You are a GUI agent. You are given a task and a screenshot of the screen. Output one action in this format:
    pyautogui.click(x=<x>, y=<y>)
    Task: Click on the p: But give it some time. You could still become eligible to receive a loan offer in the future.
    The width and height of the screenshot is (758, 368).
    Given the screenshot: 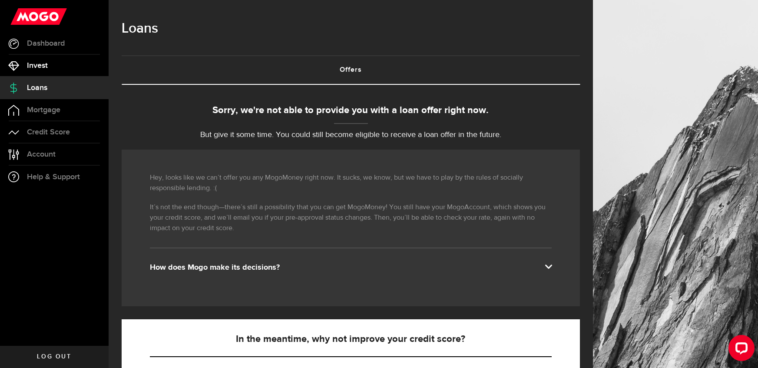 What is the action you would take?
    pyautogui.click(x=351, y=135)
    